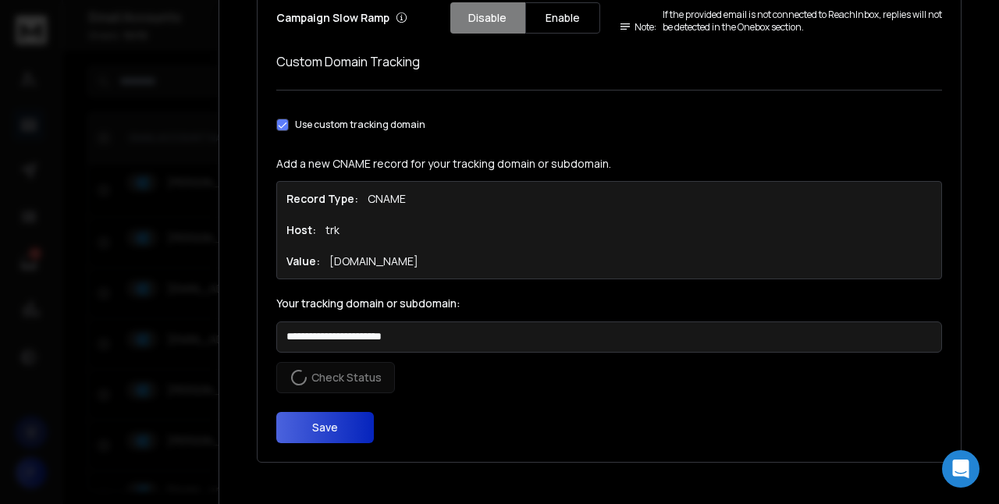 The image size is (999, 504). What do you see at coordinates (961, 469) in the screenshot?
I see `div: Open Intercom Messenger` at bounding box center [961, 469].